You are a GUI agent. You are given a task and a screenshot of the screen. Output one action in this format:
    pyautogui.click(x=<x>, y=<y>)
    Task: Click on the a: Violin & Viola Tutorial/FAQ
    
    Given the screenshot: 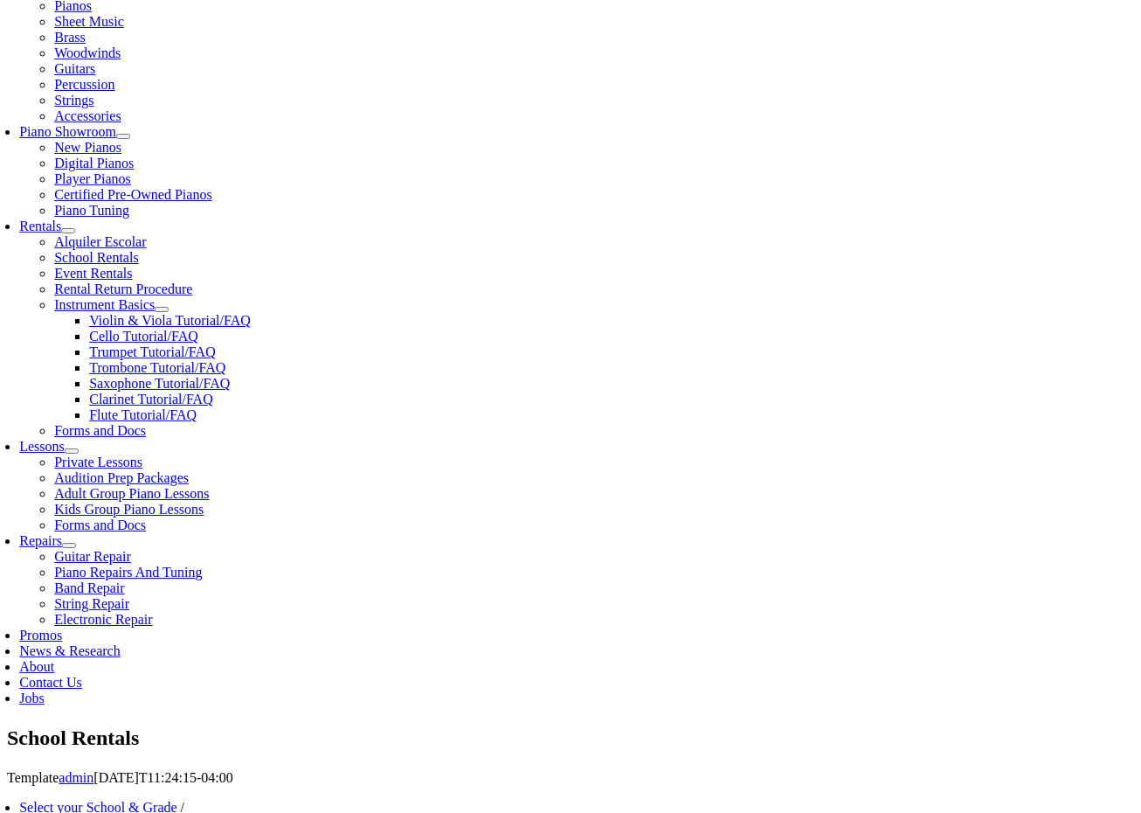 What is the action you would take?
    pyautogui.click(x=170, y=320)
    